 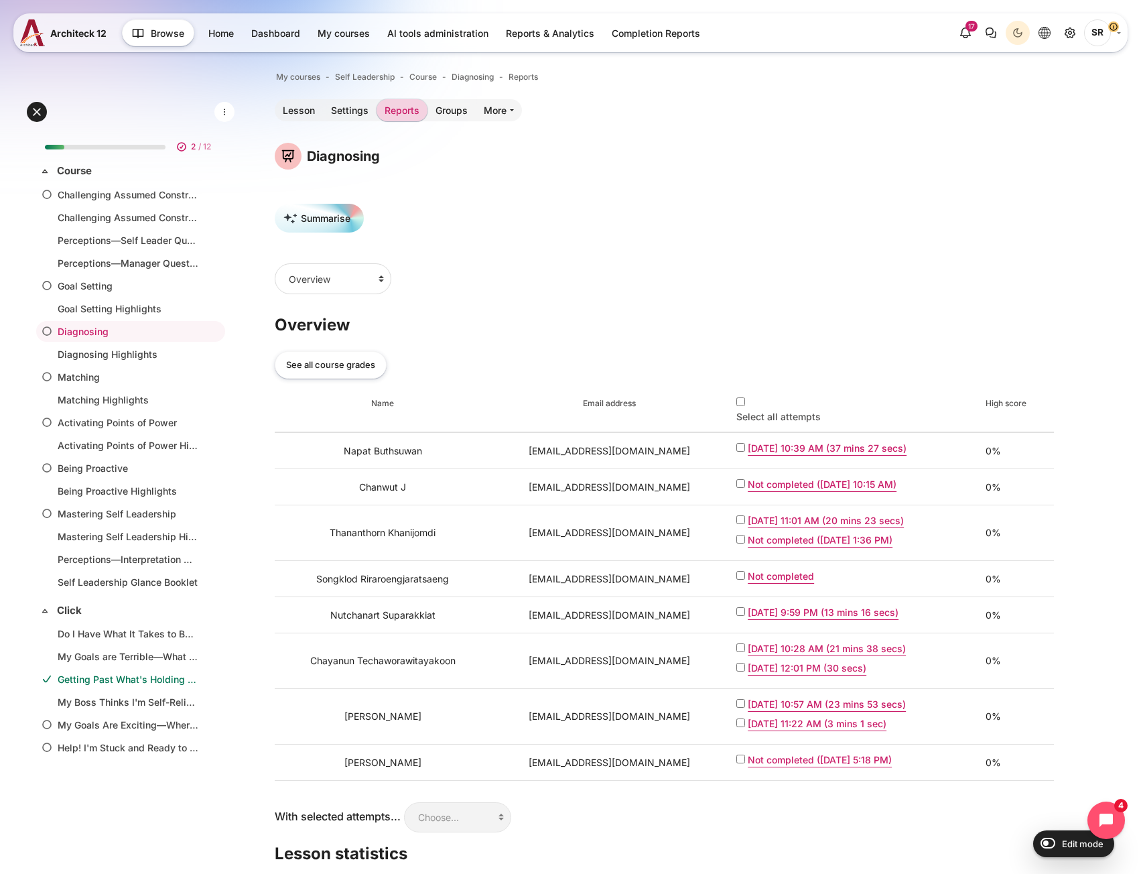 What do you see at coordinates (128, 513) in the screenshot?
I see `a: Mastering Self Leadership` at bounding box center [128, 513].